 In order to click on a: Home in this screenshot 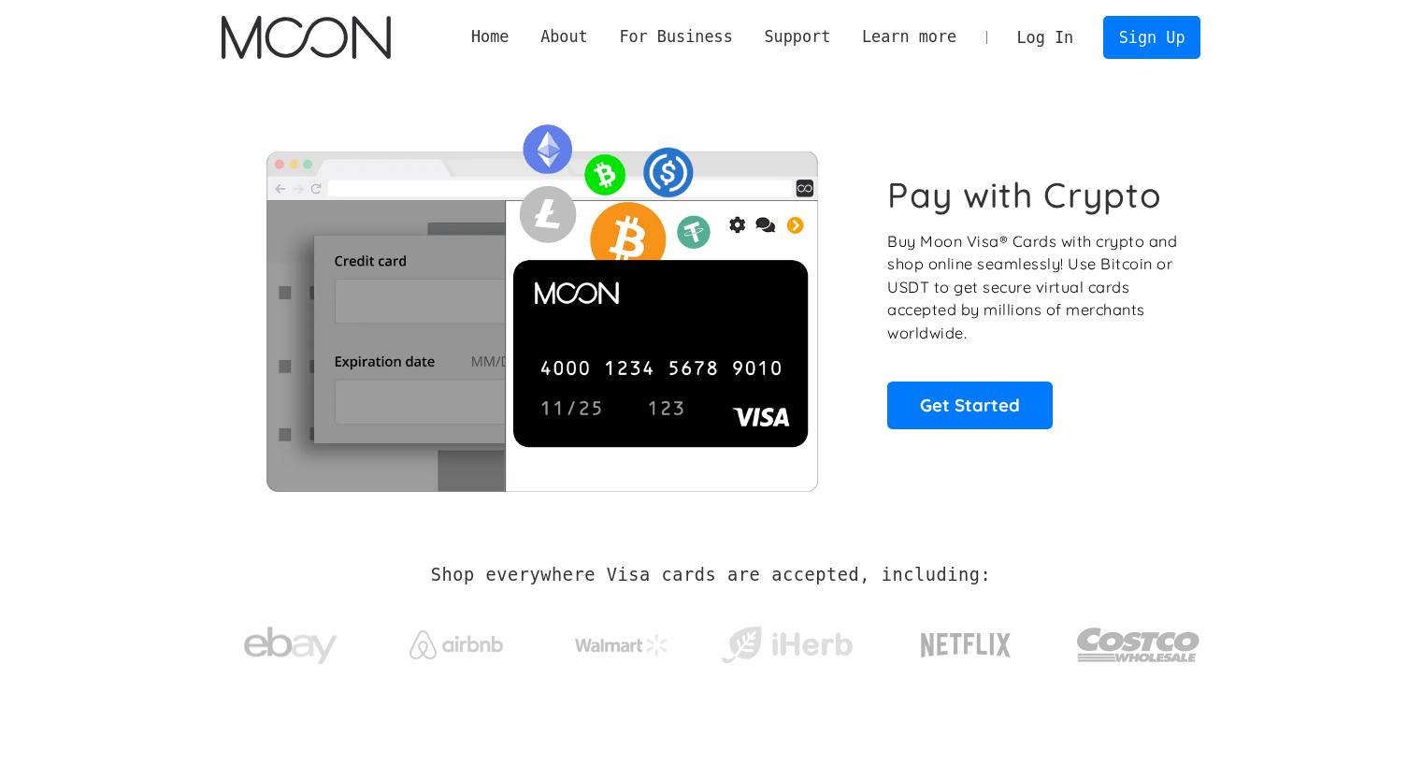, I will do `click(490, 36)`.